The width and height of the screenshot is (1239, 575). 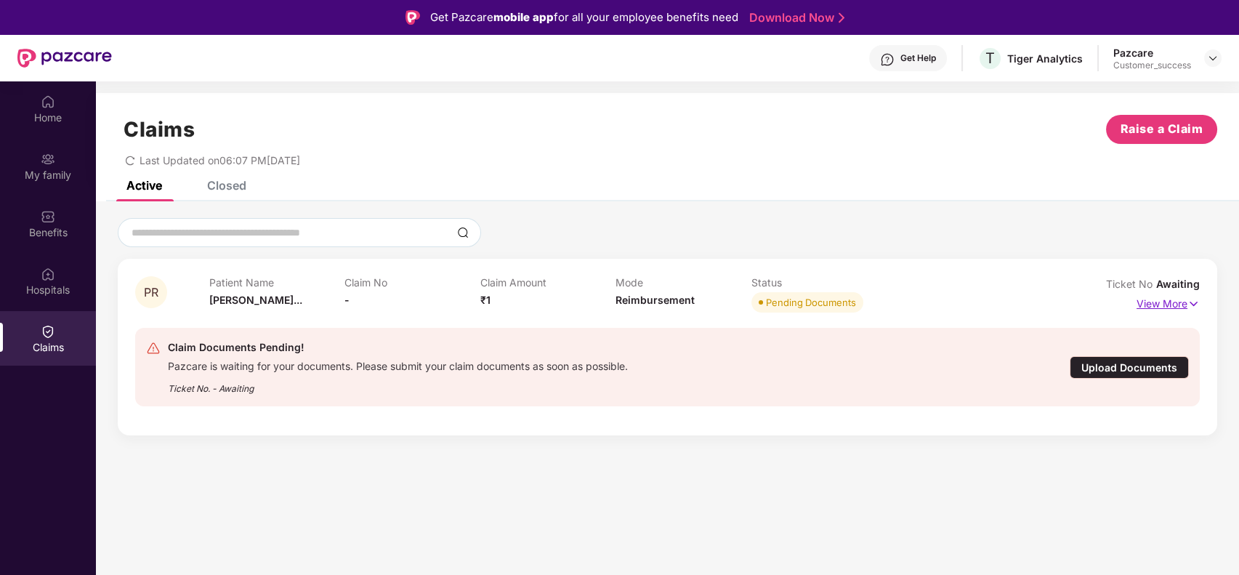 What do you see at coordinates (1194, 304) in the screenshot?
I see `img: svg+xml;base64,PHN2ZyB4bWxucz0iaHR0cDovL3d3dy53My5vcmcvMjAwMC9zdmciIHdpZHRoPSIxNyIgaGVpZ2h0PSIxNy...` at bounding box center [1194, 304].